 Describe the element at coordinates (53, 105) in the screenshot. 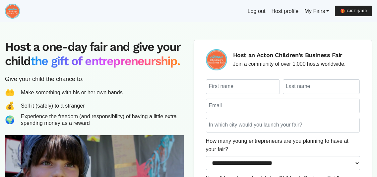

I see `div: Sell it (safely) to a stranger` at that location.